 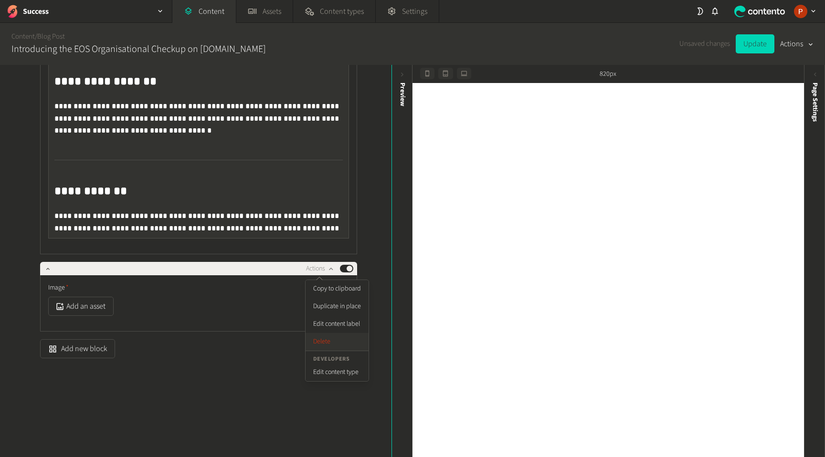 What do you see at coordinates (414, 11) in the screenshot?
I see `span: Settings` at bounding box center [414, 11].